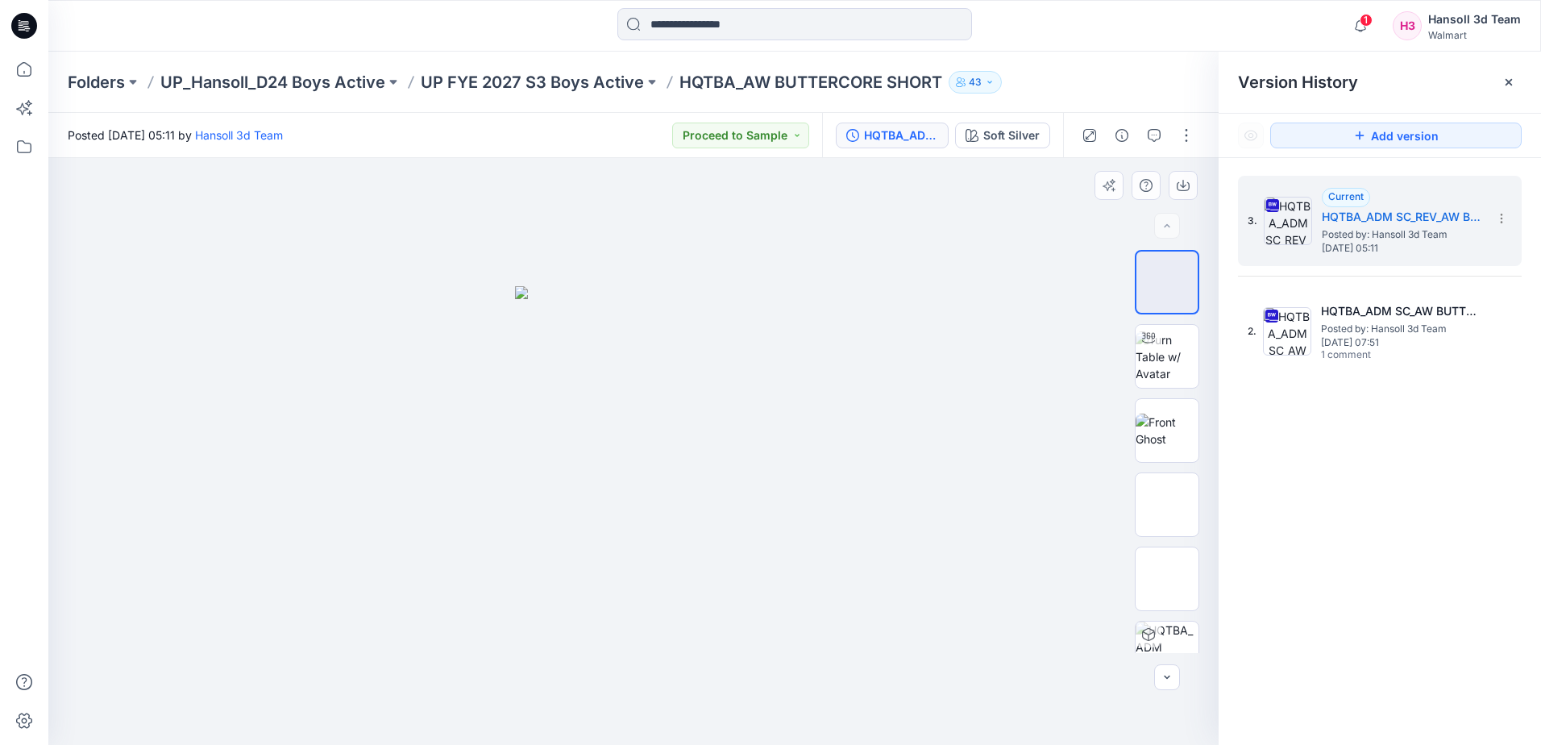 This screenshot has height=745, width=1541. I want to click on button: Add version, so click(1396, 135).